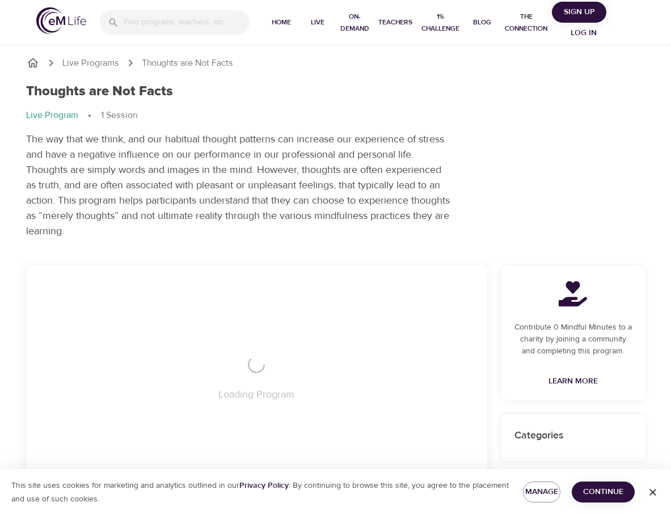 This screenshot has width=671, height=515. I want to click on b: Privacy Policy, so click(264, 485).